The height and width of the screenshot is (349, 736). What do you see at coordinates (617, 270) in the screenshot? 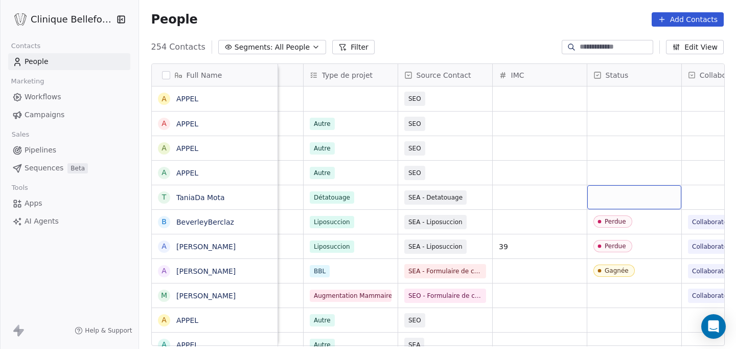
I see `div: Gagnée` at bounding box center [617, 270].